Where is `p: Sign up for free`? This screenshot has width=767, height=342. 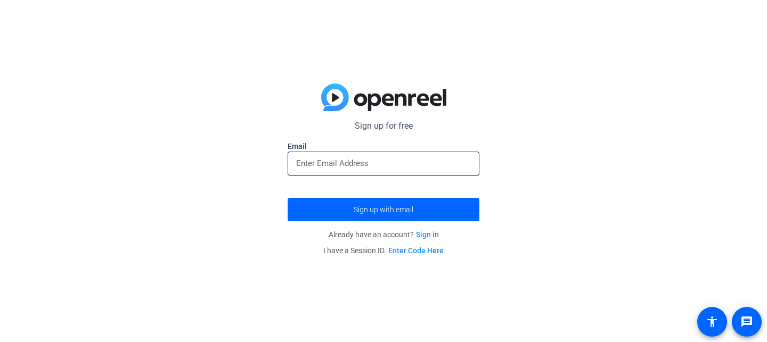
p: Sign up for free is located at coordinates (383, 126).